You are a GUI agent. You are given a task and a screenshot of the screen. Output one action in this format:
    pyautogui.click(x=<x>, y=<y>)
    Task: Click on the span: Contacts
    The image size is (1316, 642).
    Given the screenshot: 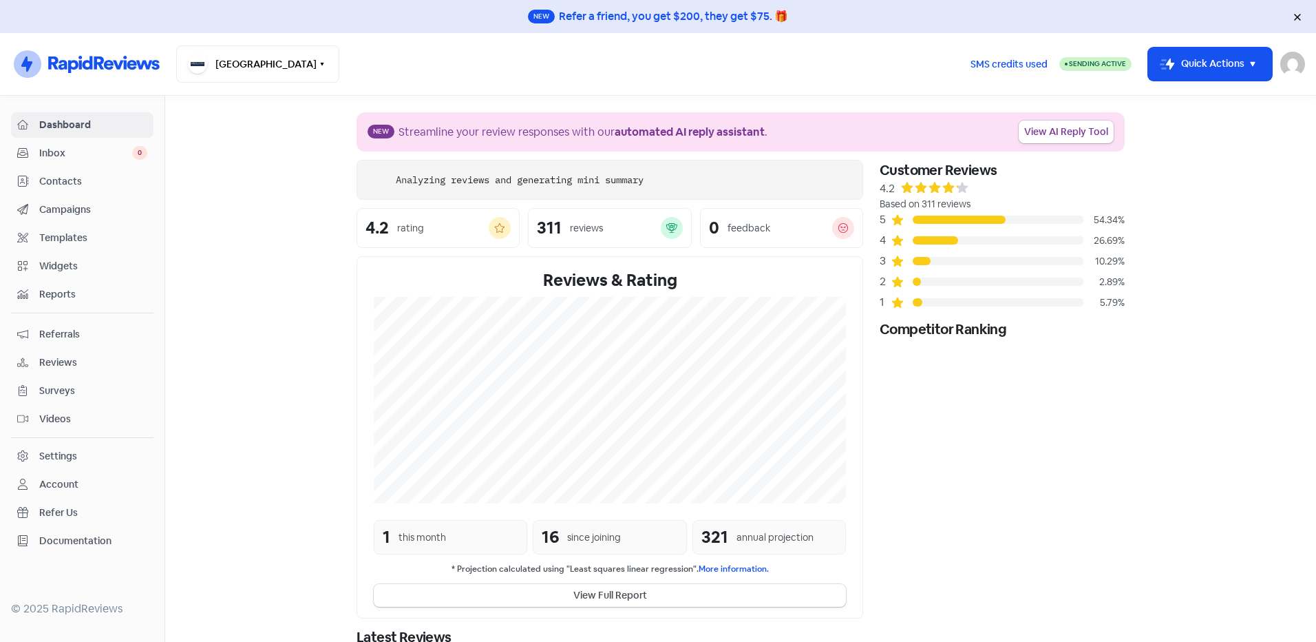 What is the action you would take?
    pyautogui.click(x=93, y=181)
    